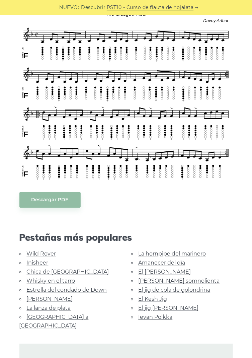  Describe the element at coordinates (38, 263) in the screenshot. I see `a: Inisheer` at that location.